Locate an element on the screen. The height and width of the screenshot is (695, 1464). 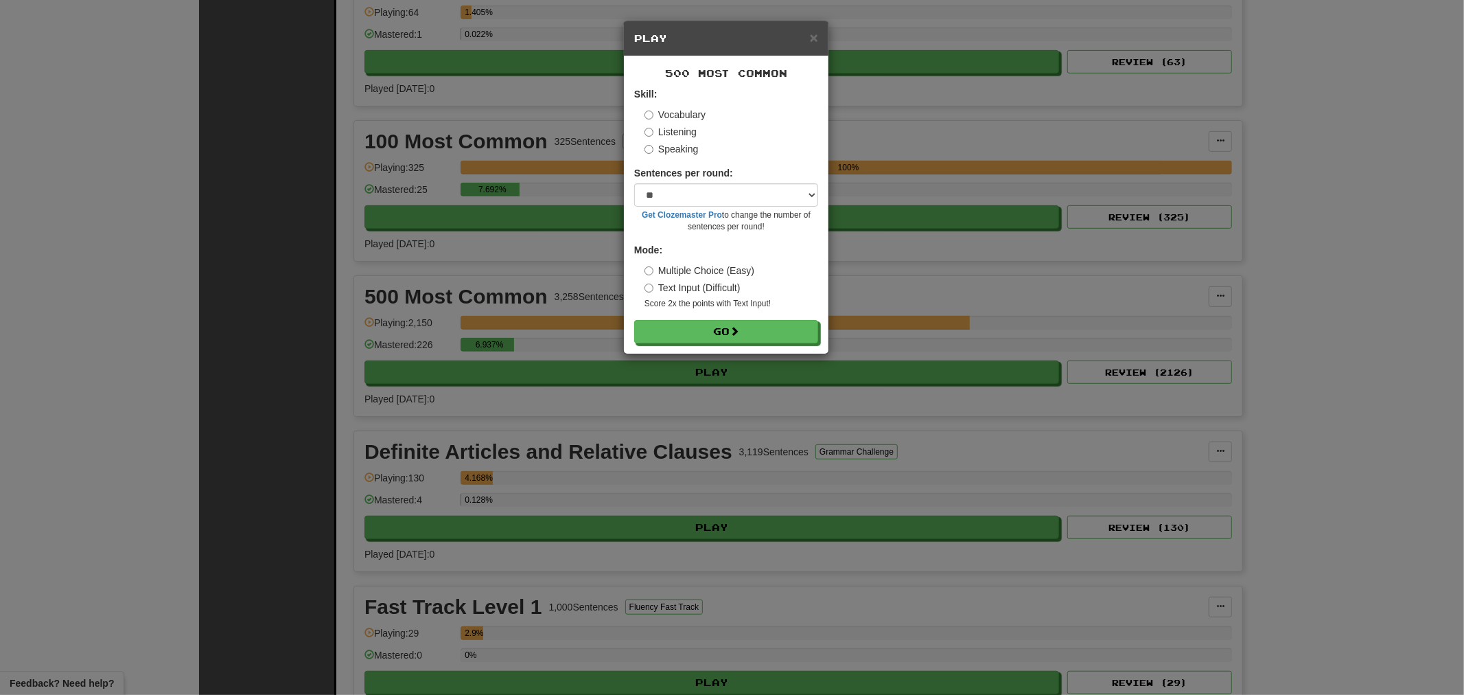
small: Score 2x the points with Text Input ! is located at coordinates (731, 303).